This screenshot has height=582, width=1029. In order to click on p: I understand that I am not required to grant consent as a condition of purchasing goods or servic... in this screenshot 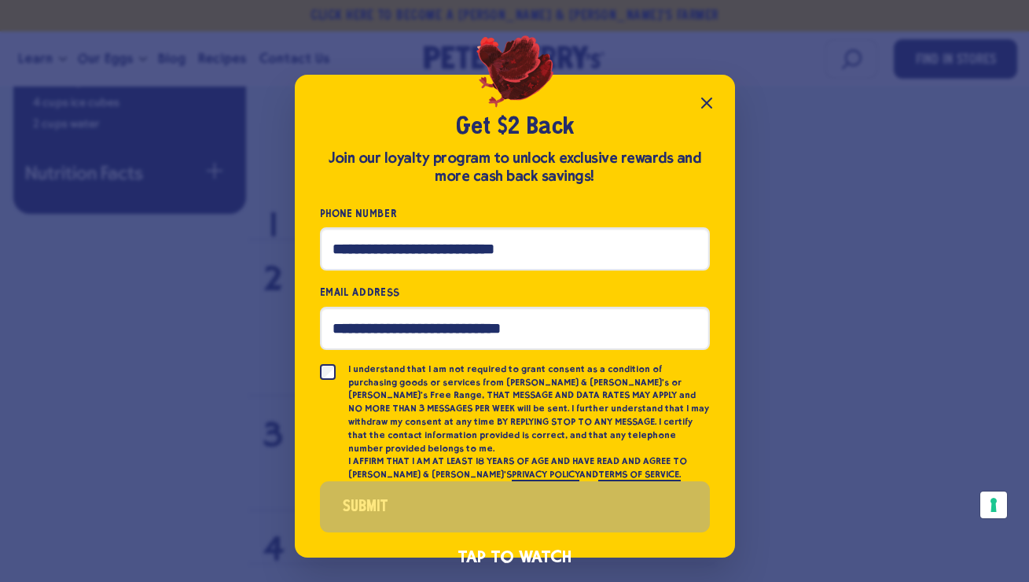, I will do `click(529, 409)`.